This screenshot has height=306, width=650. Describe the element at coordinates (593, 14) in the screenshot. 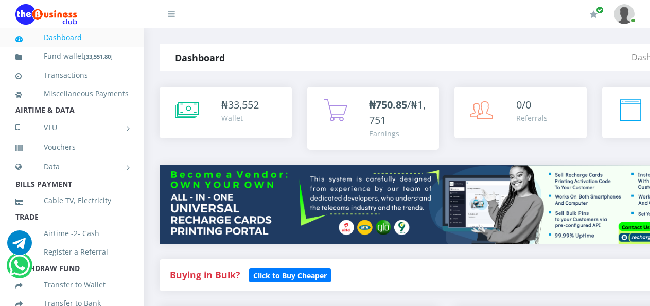

I see `i: Renew/Upgrade Subscription` at that location.